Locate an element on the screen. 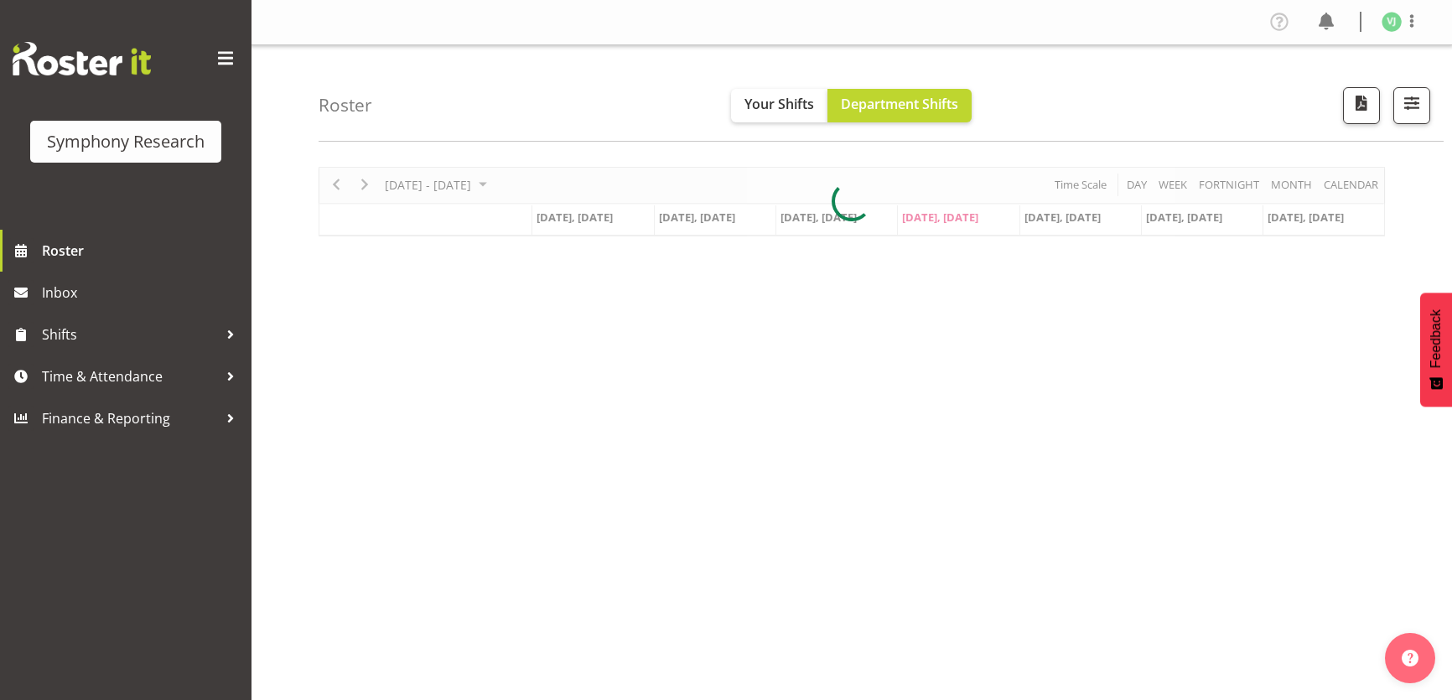  span: Inbox is located at coordinates (142, 293).